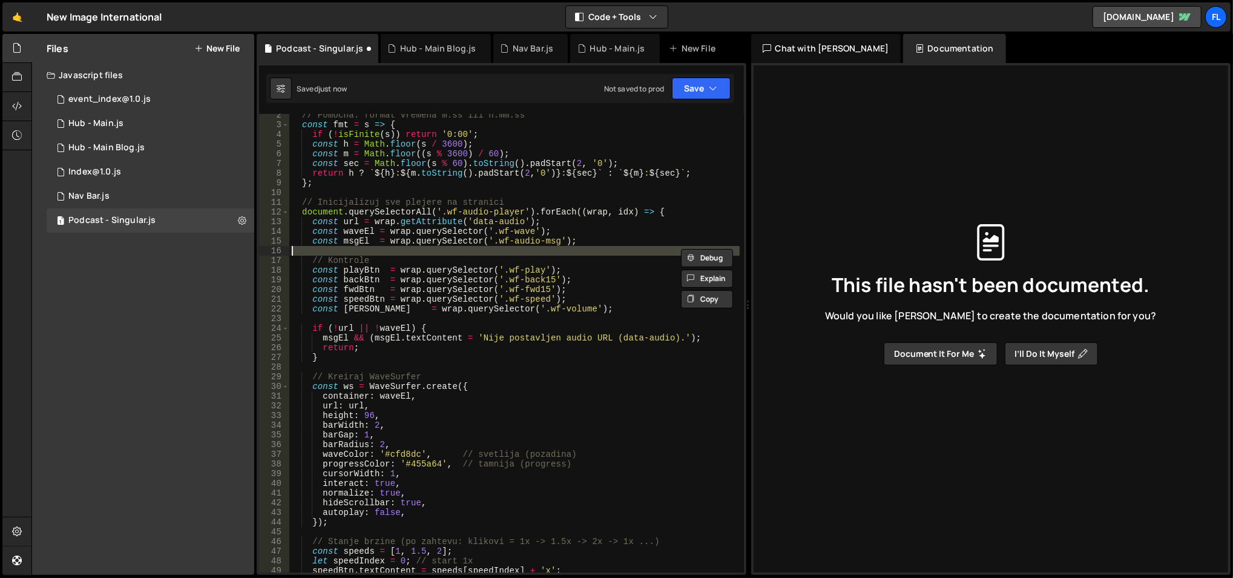 This screenshot has height=578, width=1233. I want to click on div: 17, so click(274, 260).